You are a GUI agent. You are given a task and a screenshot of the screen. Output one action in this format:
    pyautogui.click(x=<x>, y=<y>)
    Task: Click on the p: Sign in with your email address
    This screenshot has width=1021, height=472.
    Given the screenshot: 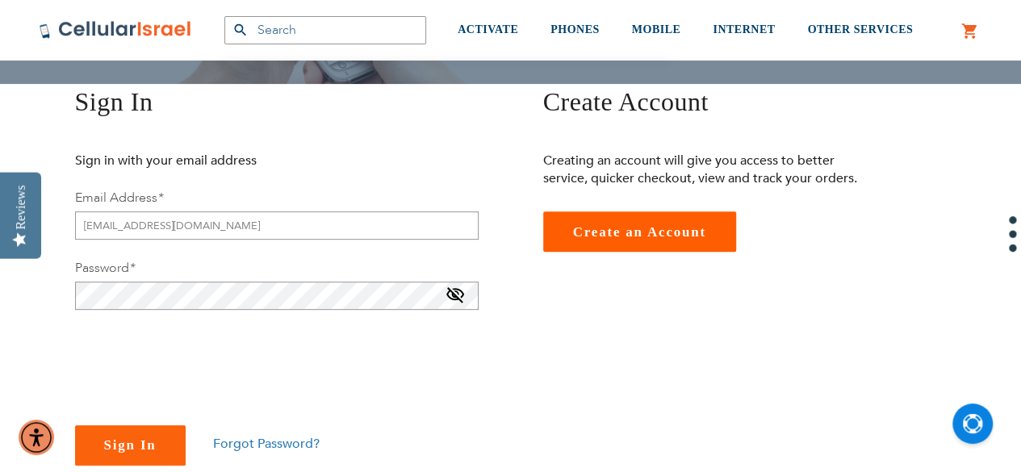 What is the action you would take?
    pyautogui.click(x=238, y=161)
    